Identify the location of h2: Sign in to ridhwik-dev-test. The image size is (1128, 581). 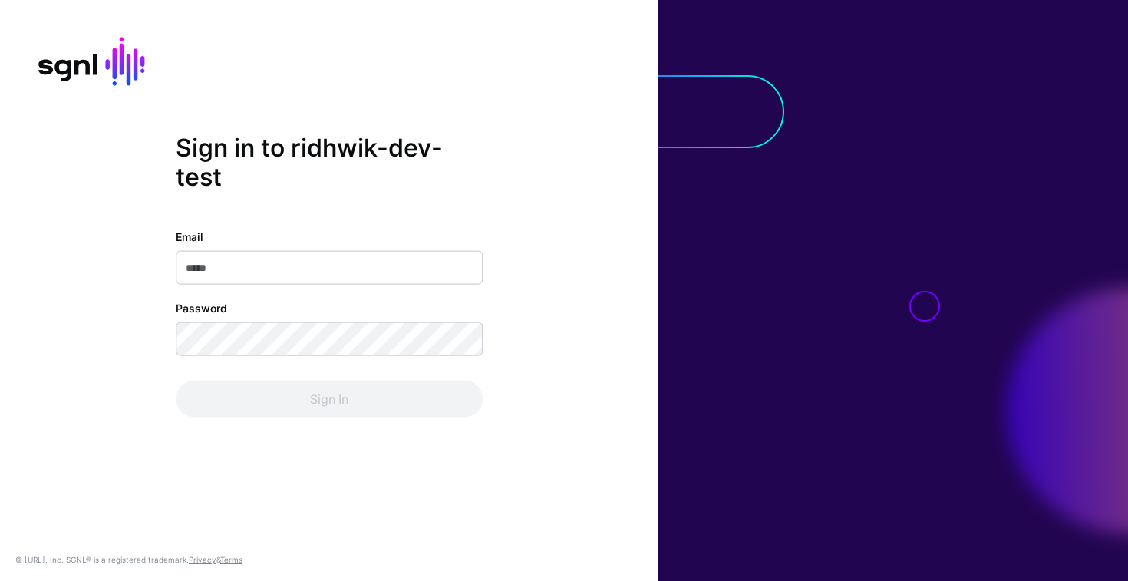
(329, 162).